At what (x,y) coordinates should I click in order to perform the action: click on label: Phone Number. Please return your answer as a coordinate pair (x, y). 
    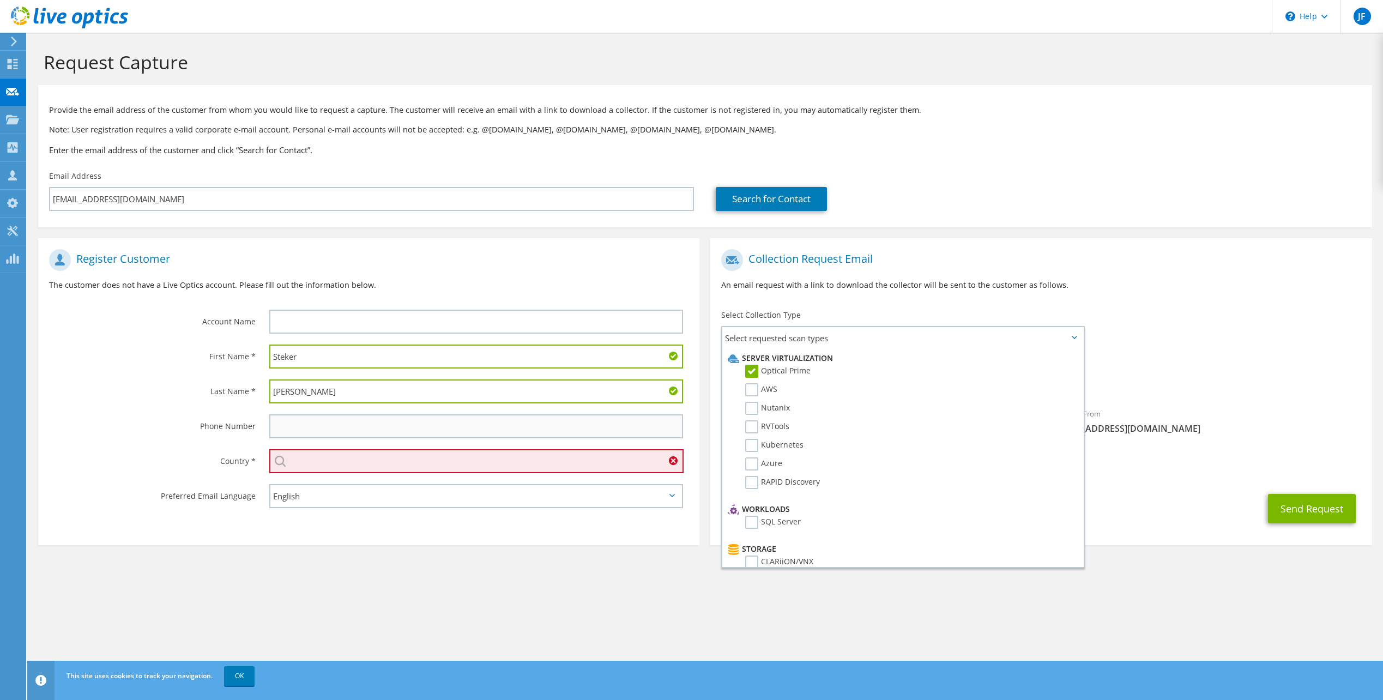
    Looking at the image, I should click on (152, 423).